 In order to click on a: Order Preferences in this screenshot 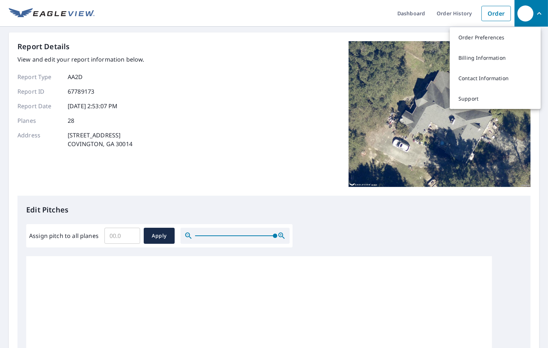, I will do `click(495, 37)`.